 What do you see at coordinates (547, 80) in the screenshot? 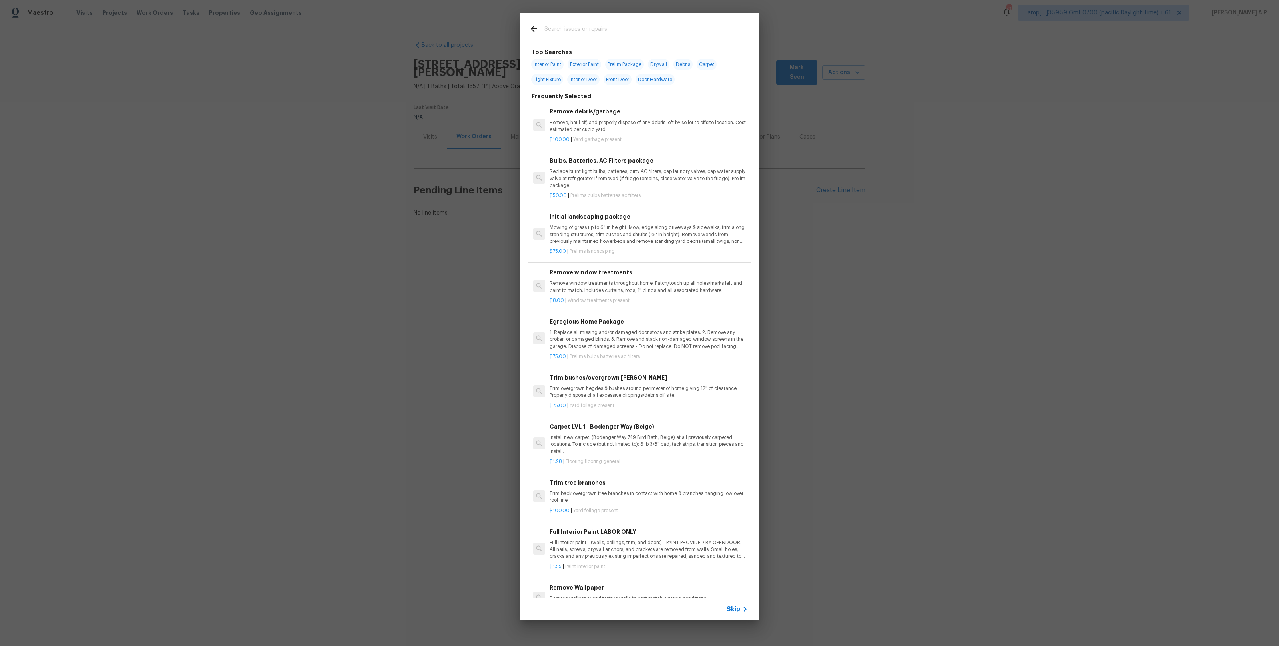
I see `span: Light Fixture` at bounding box center [547, 80].